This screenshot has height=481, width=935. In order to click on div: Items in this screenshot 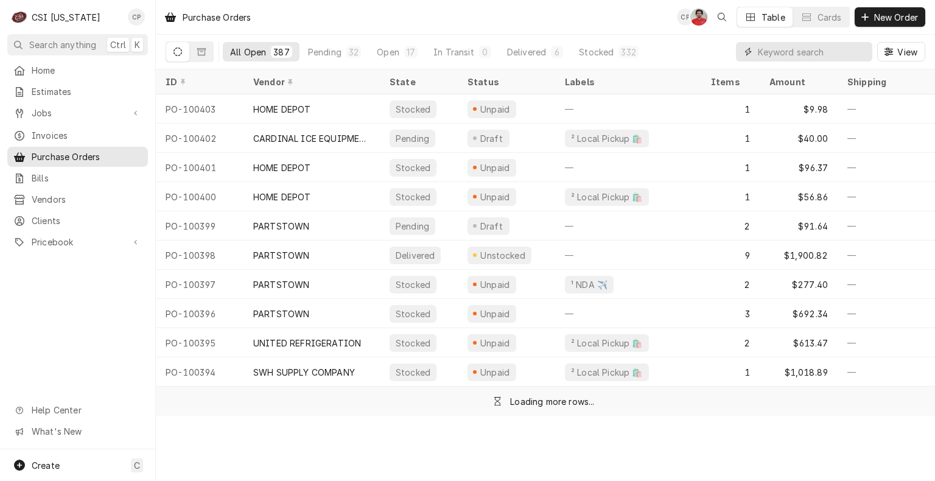, I will do `click(729, 82)`.